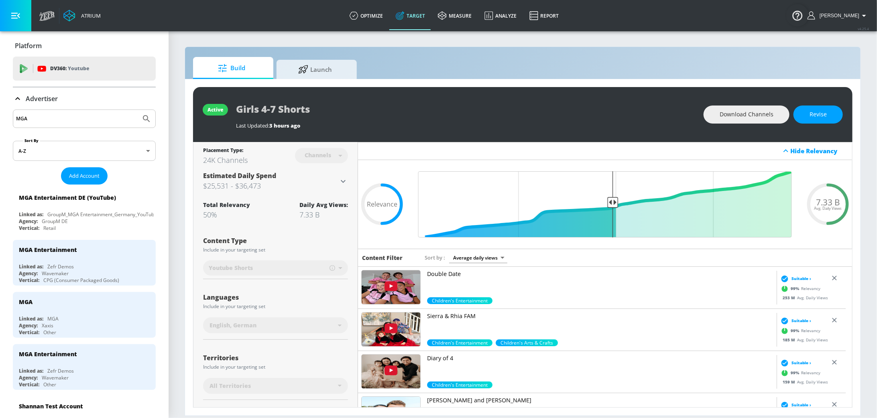 This screenshot has height=418, width=877. What do you see at coordinates (103, 214) in the screenshot?
I see `div: GroupM_MGA Entertainment_Germany_YouTube_` at bounding box center [103, 214].